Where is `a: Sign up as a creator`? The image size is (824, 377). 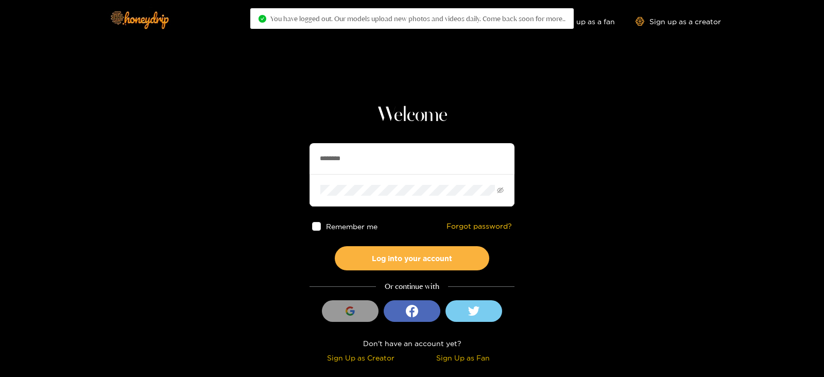 a: Sign up as a creator is located at coordinates (679, 21).